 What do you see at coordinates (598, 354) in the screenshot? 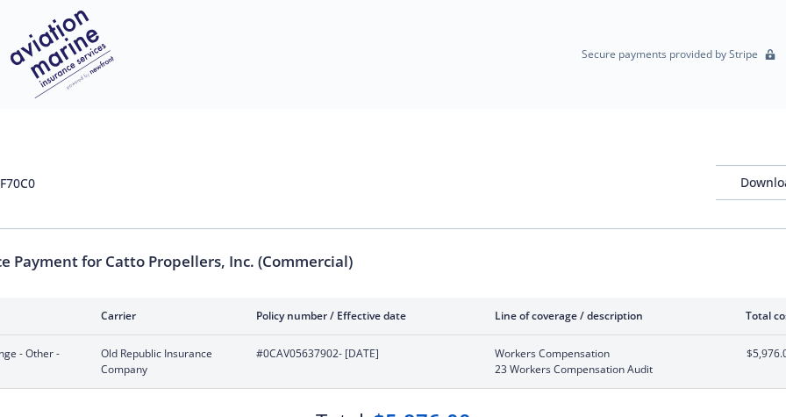
I see `span: Workers Compensation` at bounding box center [598, 354].